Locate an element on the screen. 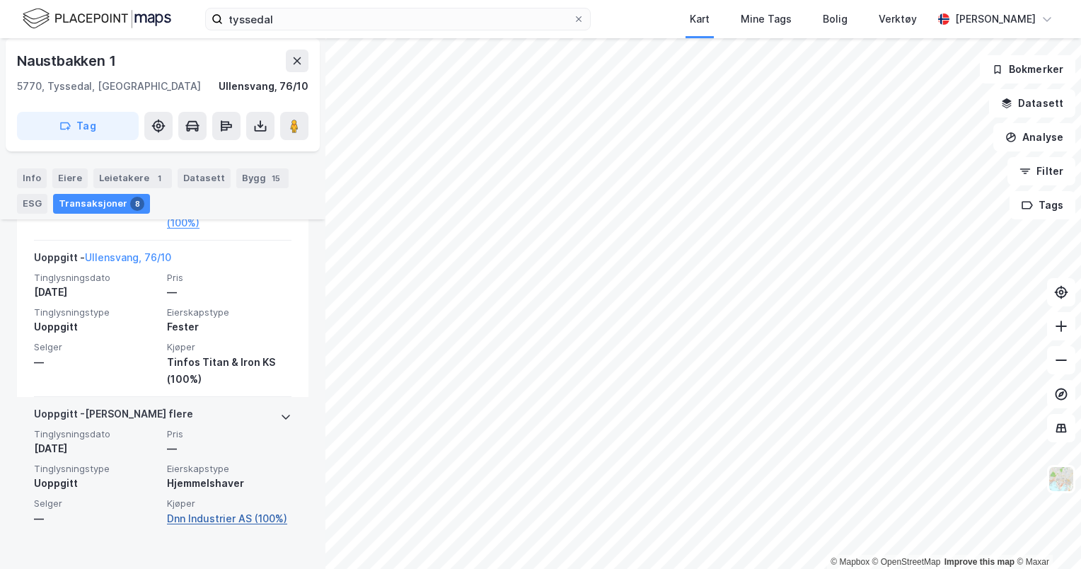 The height and width of the screenshot is (569, 1081). a: Improve this map is located at coordinates (980, 562).